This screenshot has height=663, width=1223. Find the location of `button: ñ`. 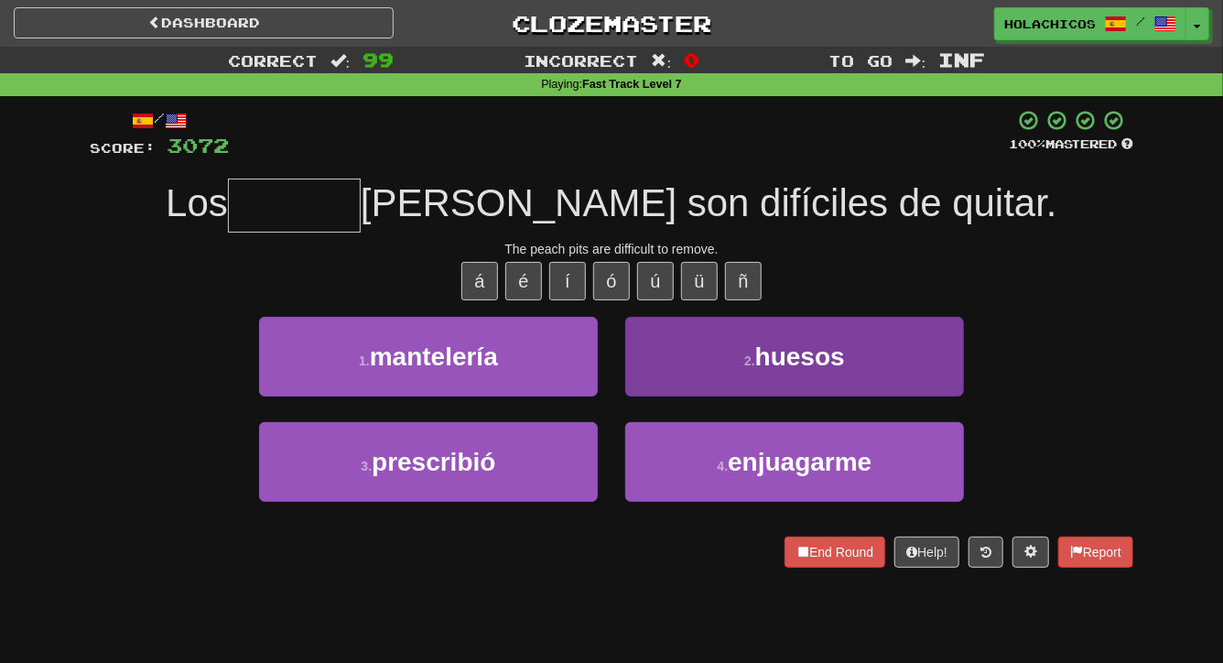

button: ñ is located at coordinates (743, 281).